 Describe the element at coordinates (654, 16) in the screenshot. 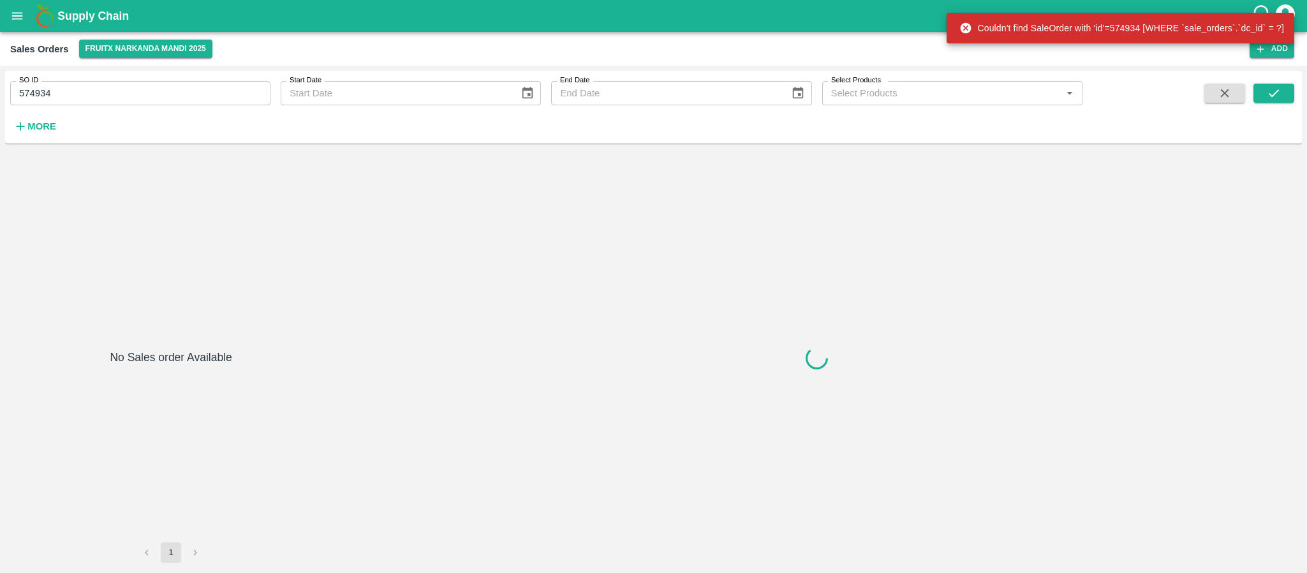

I see `a: Supply Chain` at that location.